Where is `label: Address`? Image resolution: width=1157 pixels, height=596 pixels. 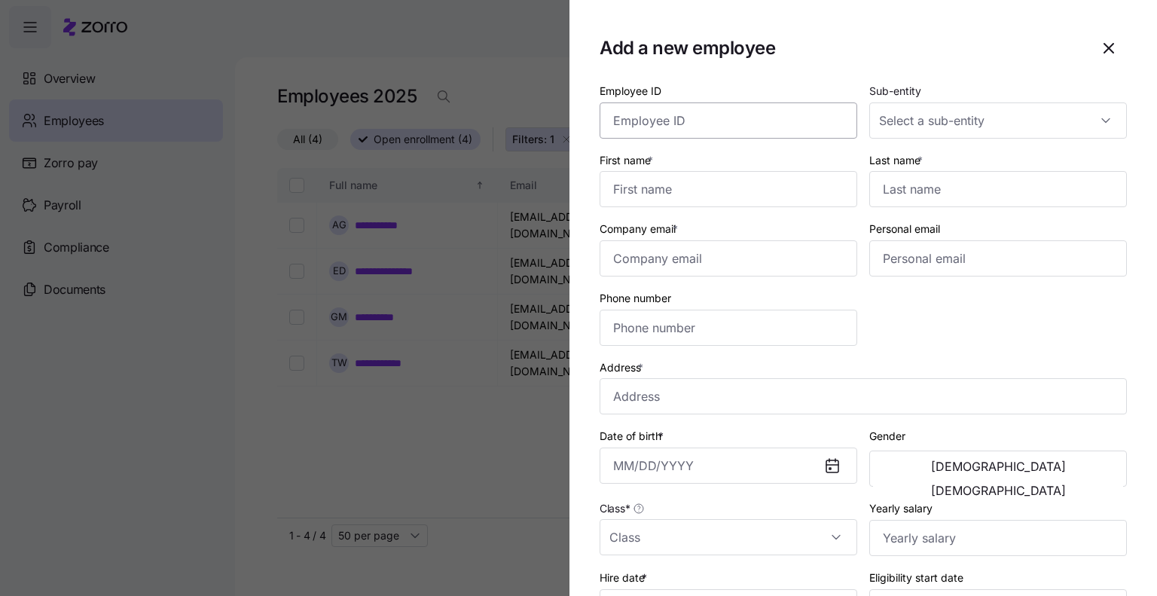 label: Address is located at coordinates (623, 368).